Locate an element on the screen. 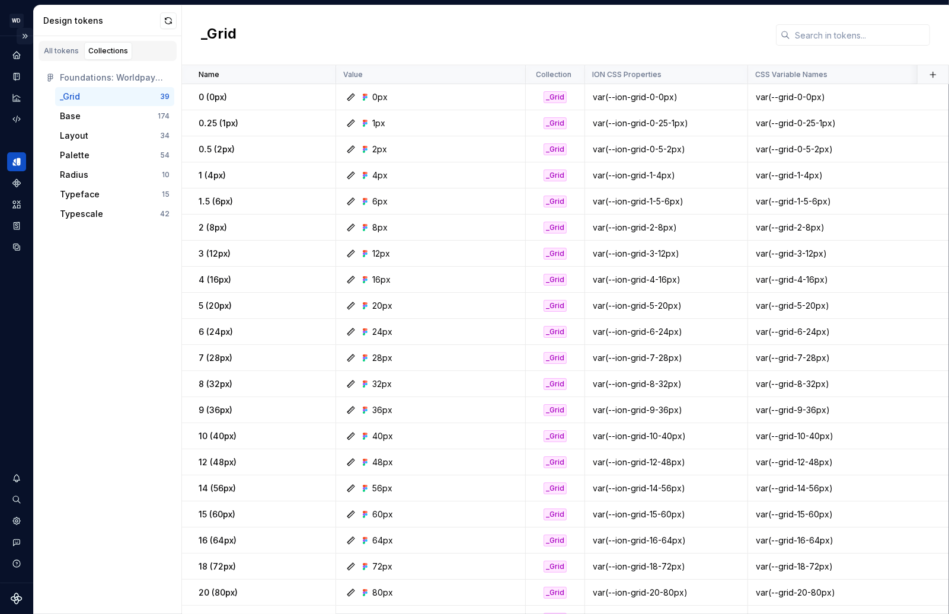 The width and height of the screenshot is (949, 614). a: Layout34 is located at coordinates (114, 136).